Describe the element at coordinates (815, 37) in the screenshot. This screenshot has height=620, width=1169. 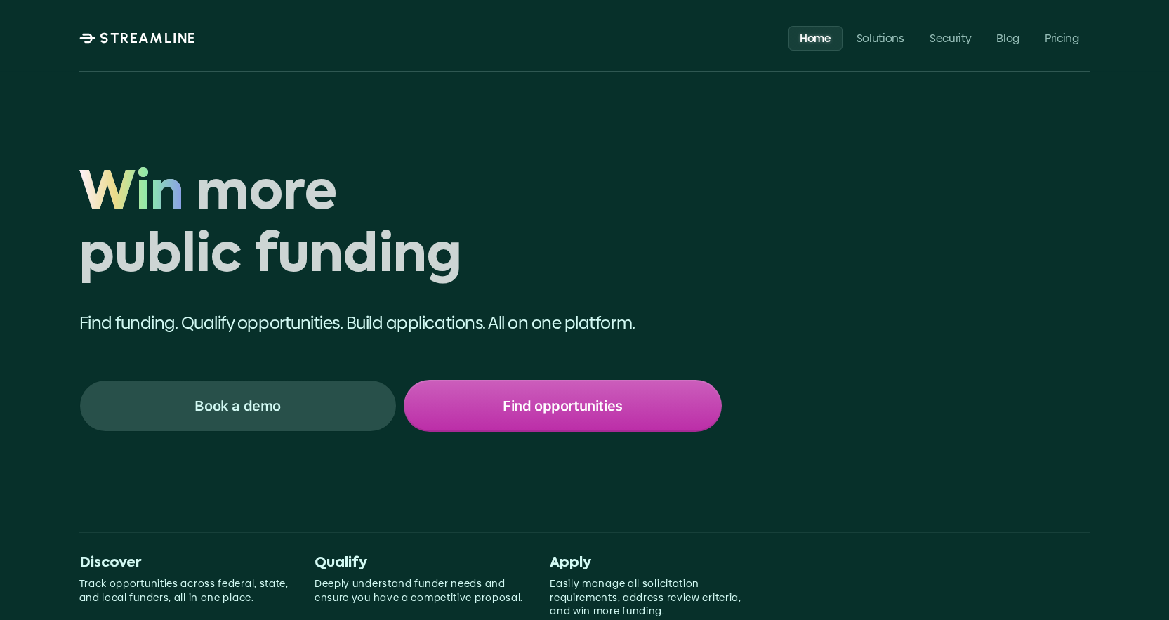
I see `a: Home` at that location.